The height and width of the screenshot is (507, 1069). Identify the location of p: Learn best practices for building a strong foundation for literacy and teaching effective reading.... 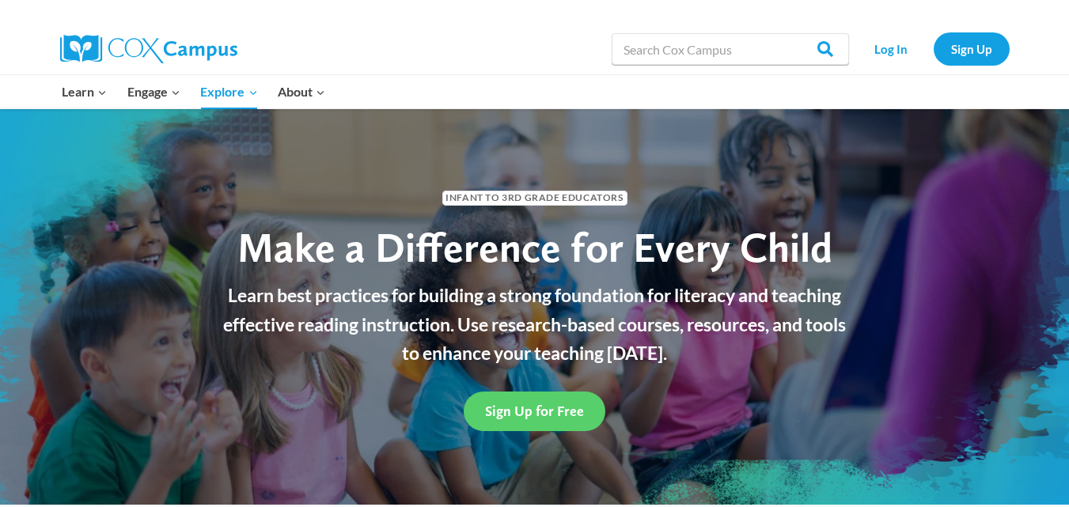
(535, 325).